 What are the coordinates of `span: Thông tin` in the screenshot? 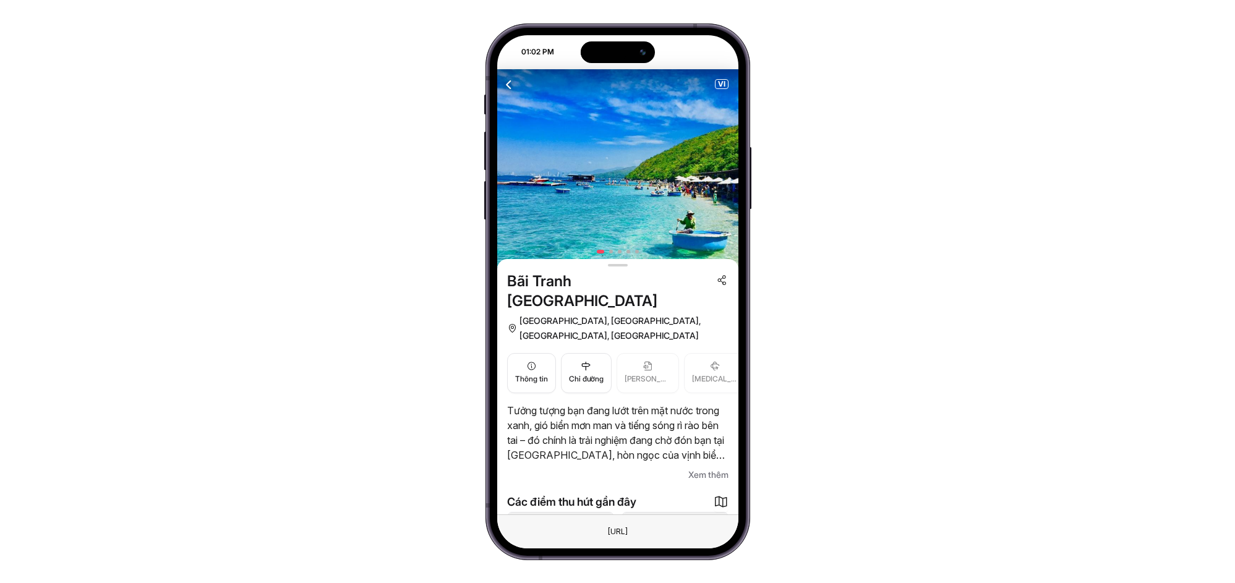 It's located at (531, 379).